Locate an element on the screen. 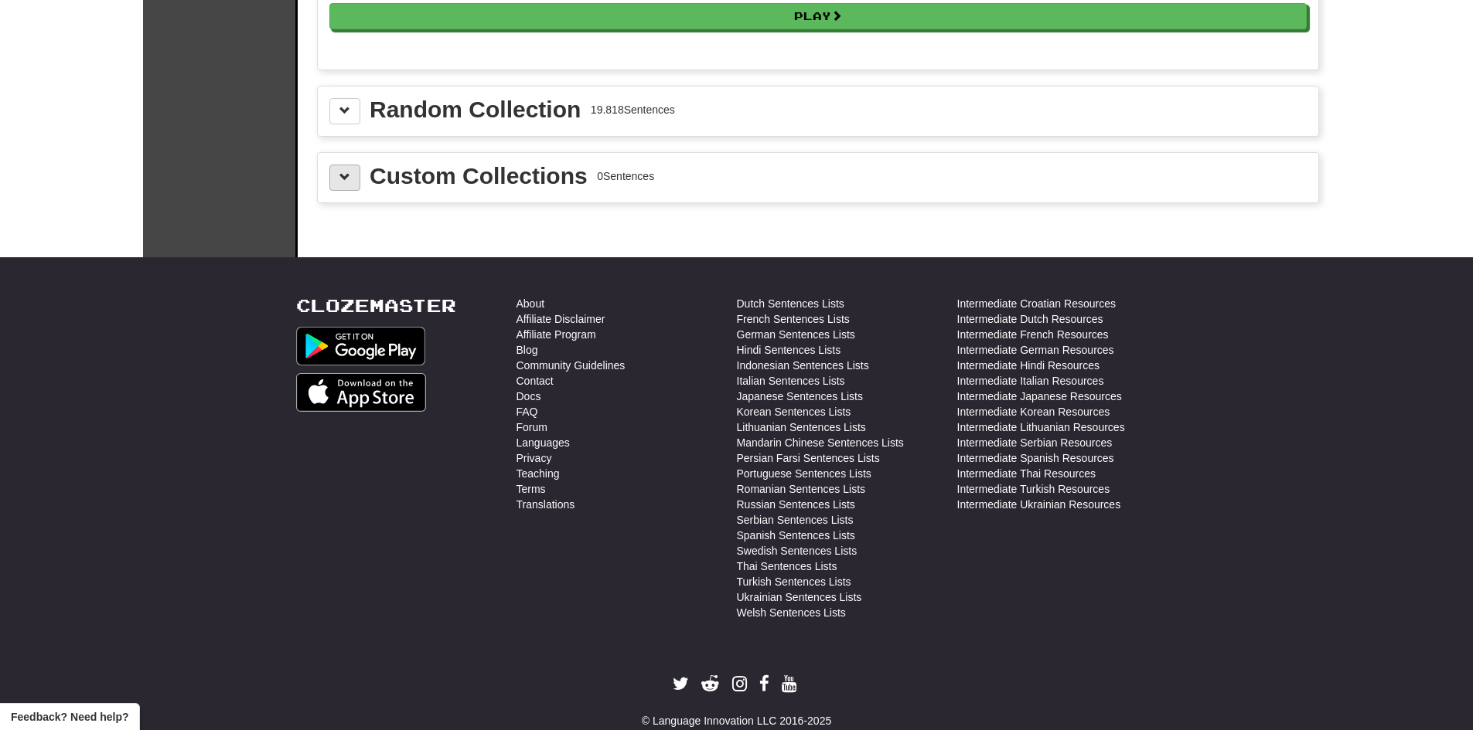 The height and width of the screenshot is (730, 1473). a: Intermediate Serbian Resources is located at coordinates (1034, 443).